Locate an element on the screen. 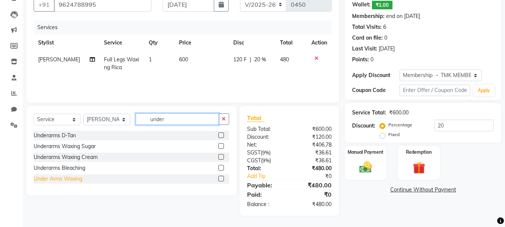  th: Service is located at coordinates (122, 43).